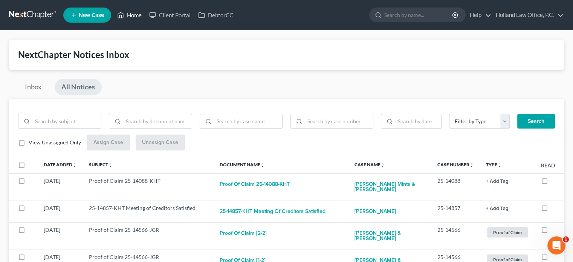  What do you see at coordinates (456, 236) in the screenshot?
I see `td: 25-14566` at bounding box center [456, 236].